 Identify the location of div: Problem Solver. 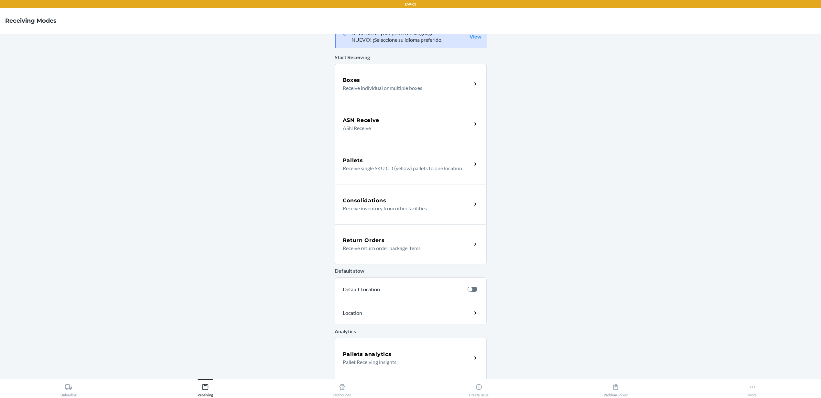
(616, 389).